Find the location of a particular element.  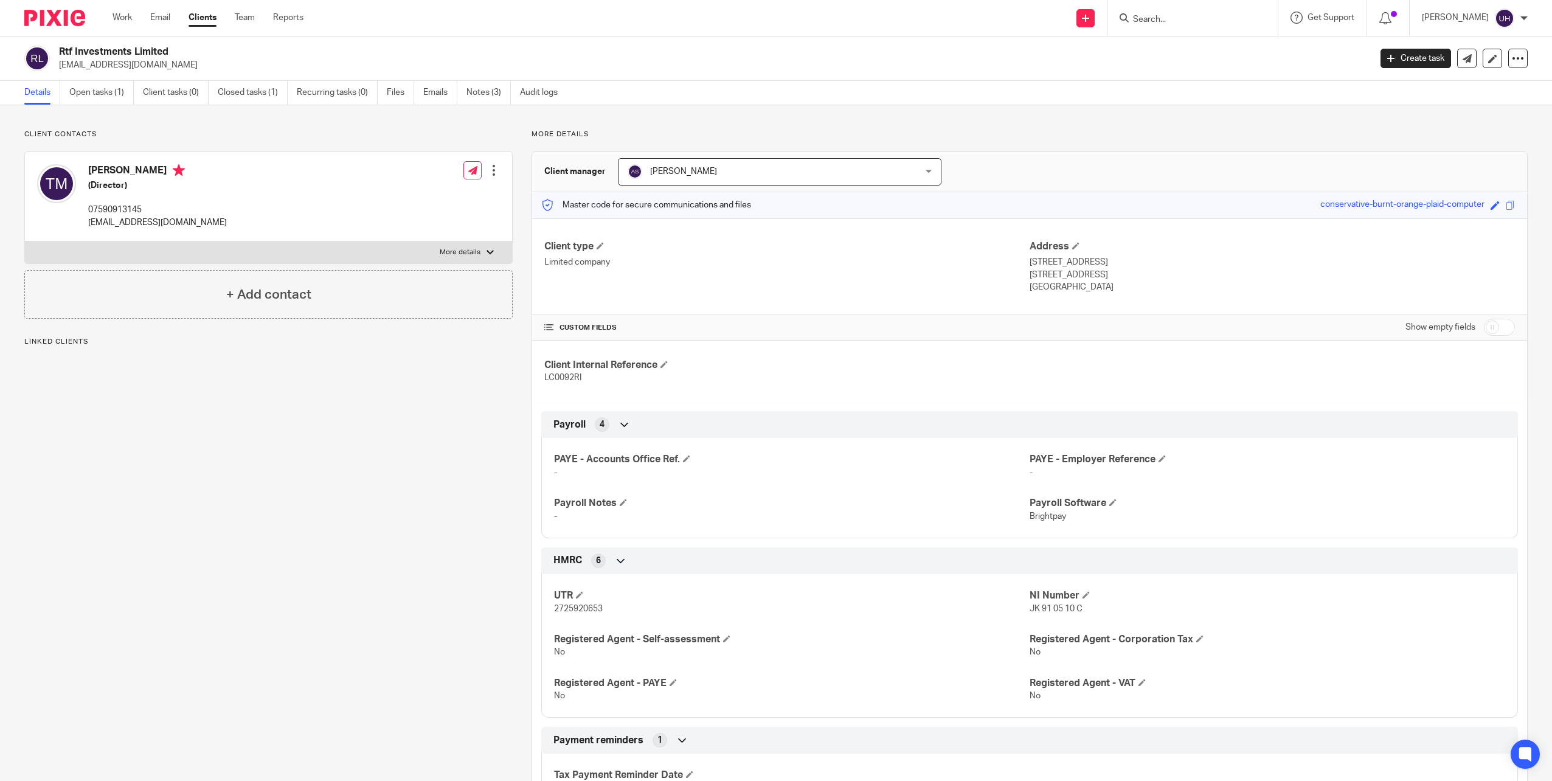

a: Work is located at coordinates (122, 18).